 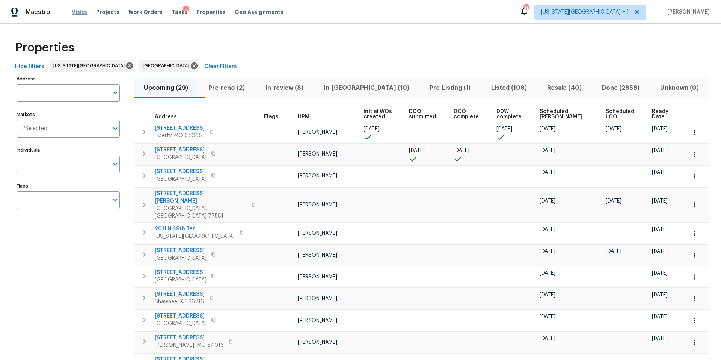 What do you see at coordinates (108, 12) in the screenshot?
I see `span: Projects` at bounding box center [108, 12].